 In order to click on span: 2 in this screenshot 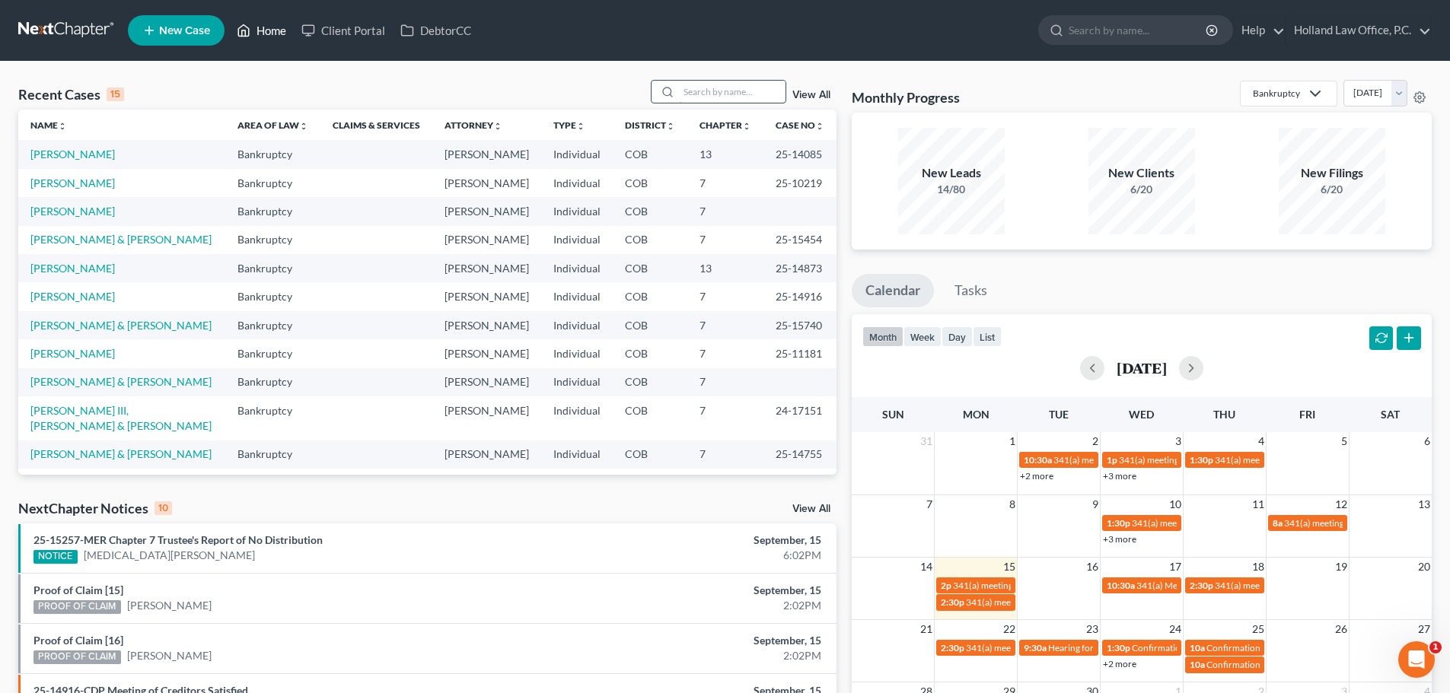, I will do `click(1095, 441)`.